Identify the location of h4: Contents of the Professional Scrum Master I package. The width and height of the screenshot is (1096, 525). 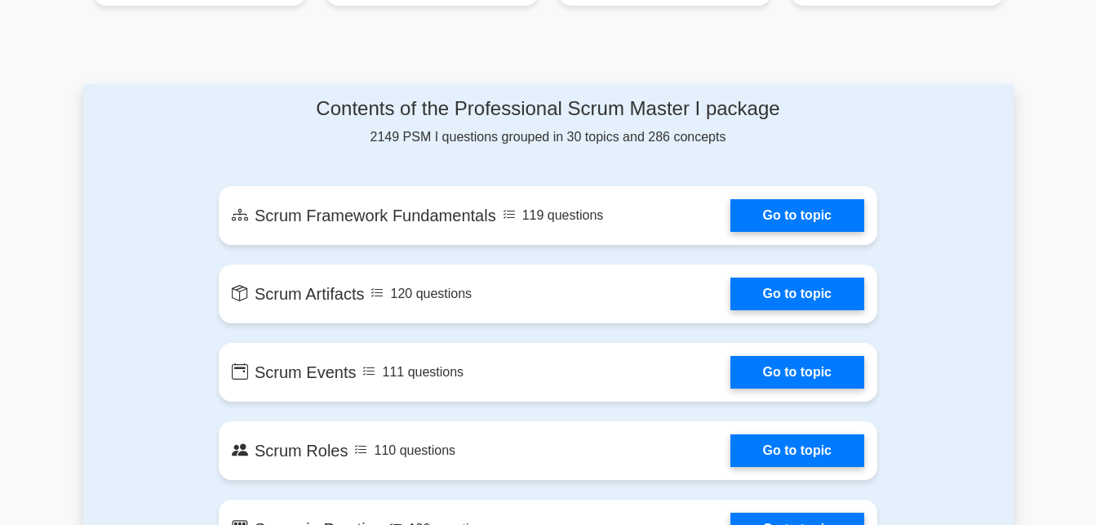
(547, 108).